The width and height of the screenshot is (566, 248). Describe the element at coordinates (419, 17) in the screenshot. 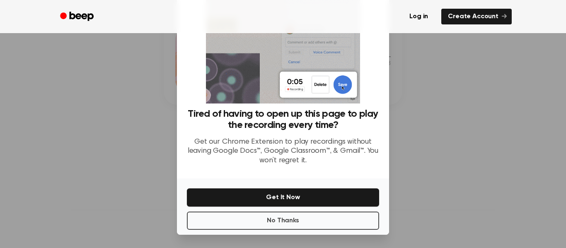

I see `a: Log in` at that location.